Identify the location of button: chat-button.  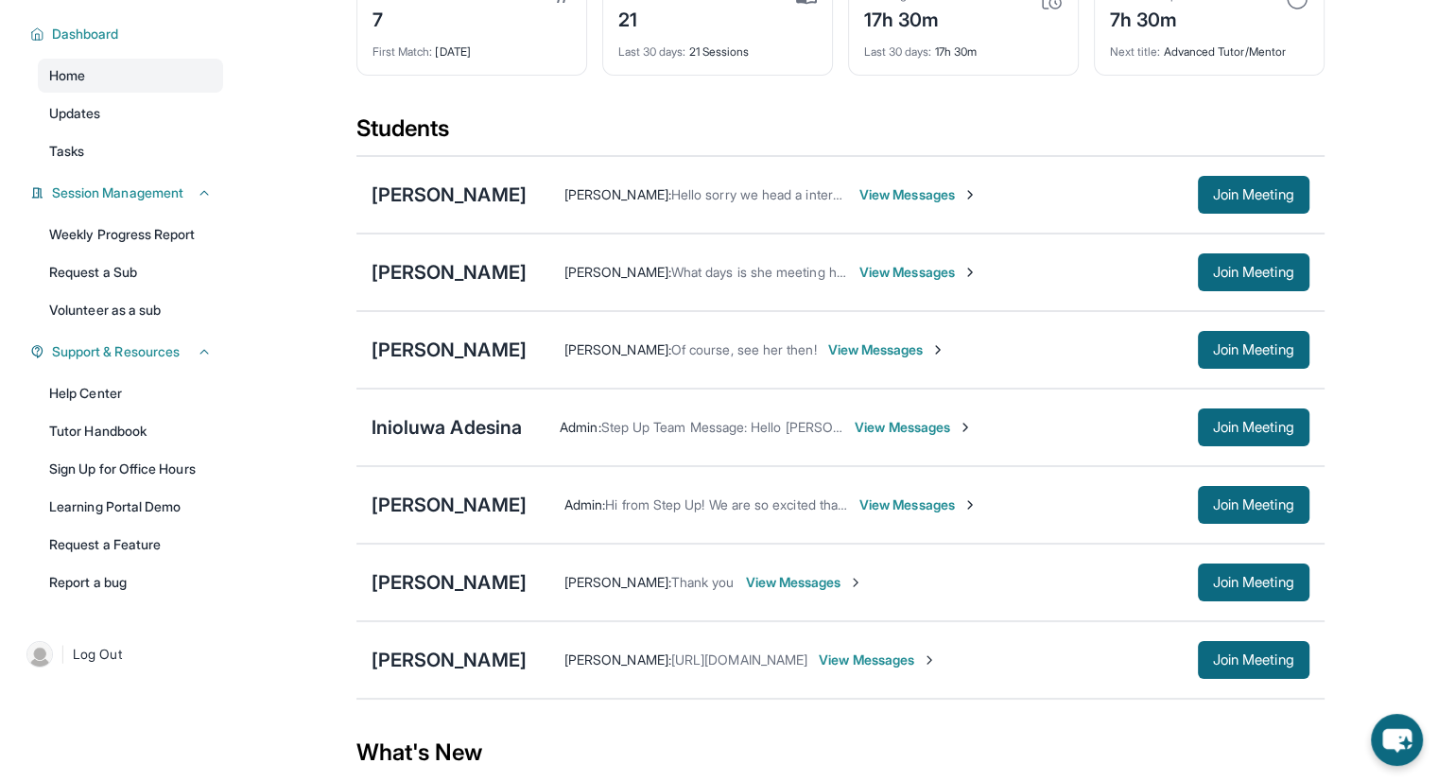
(1397, 739).